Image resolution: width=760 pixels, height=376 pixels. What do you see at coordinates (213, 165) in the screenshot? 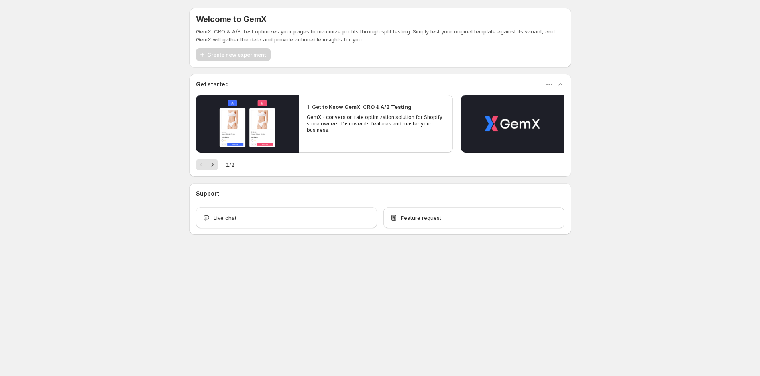
I see `button: Next` at bounding box center [213, 165].